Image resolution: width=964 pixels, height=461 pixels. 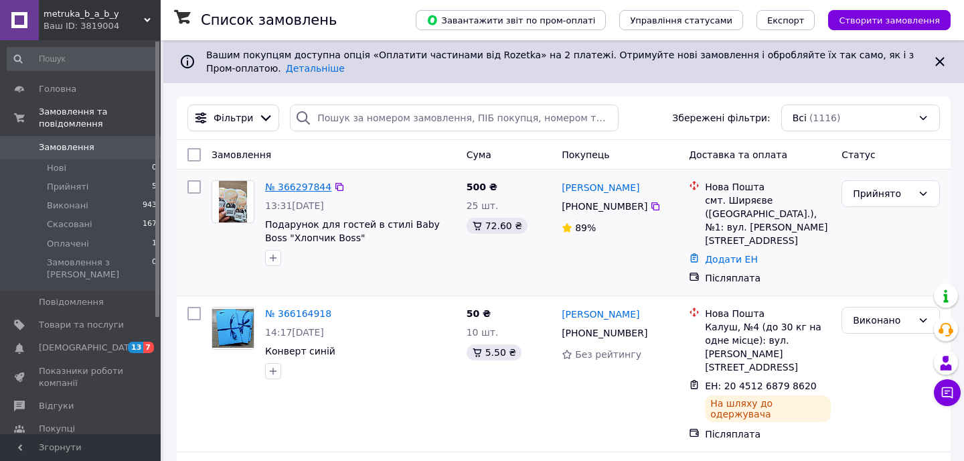 What do you see at coordinates (799, 118) in the screenshot?
I see `span: Всі` at bounding box center [799, 118].